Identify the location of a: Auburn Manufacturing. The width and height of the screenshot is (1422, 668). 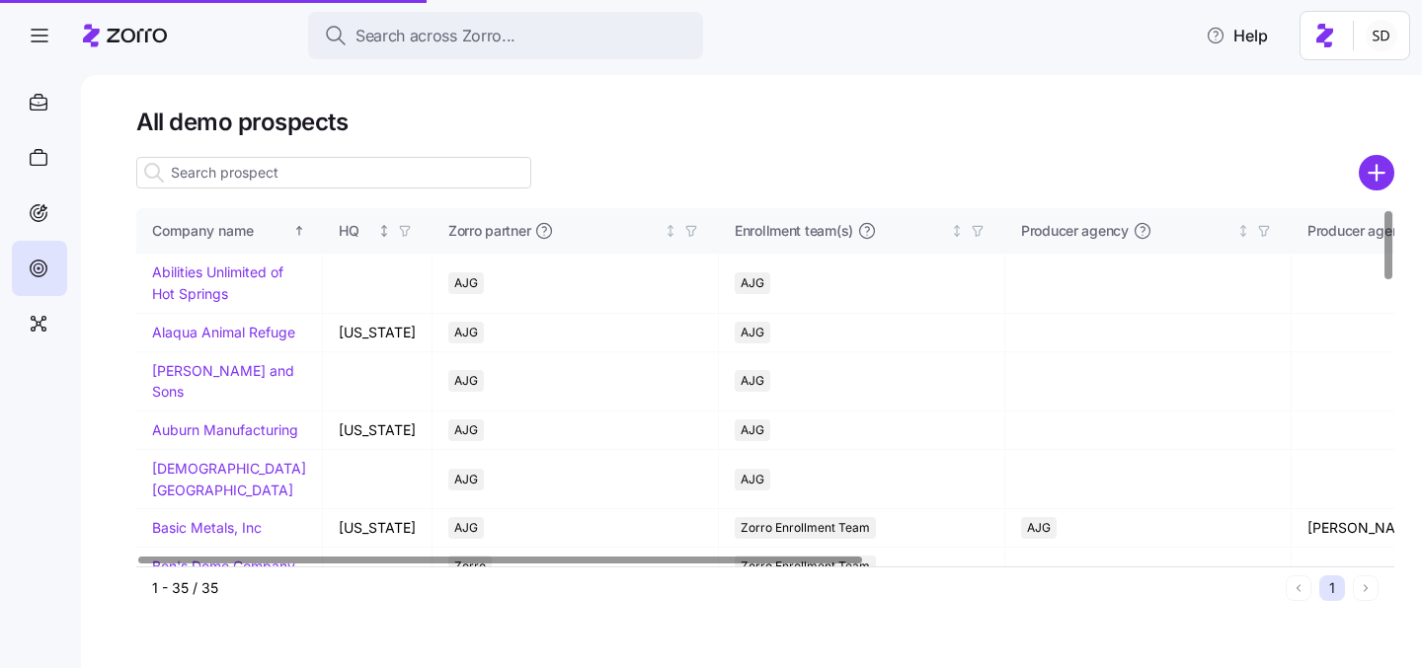
(225, 429).